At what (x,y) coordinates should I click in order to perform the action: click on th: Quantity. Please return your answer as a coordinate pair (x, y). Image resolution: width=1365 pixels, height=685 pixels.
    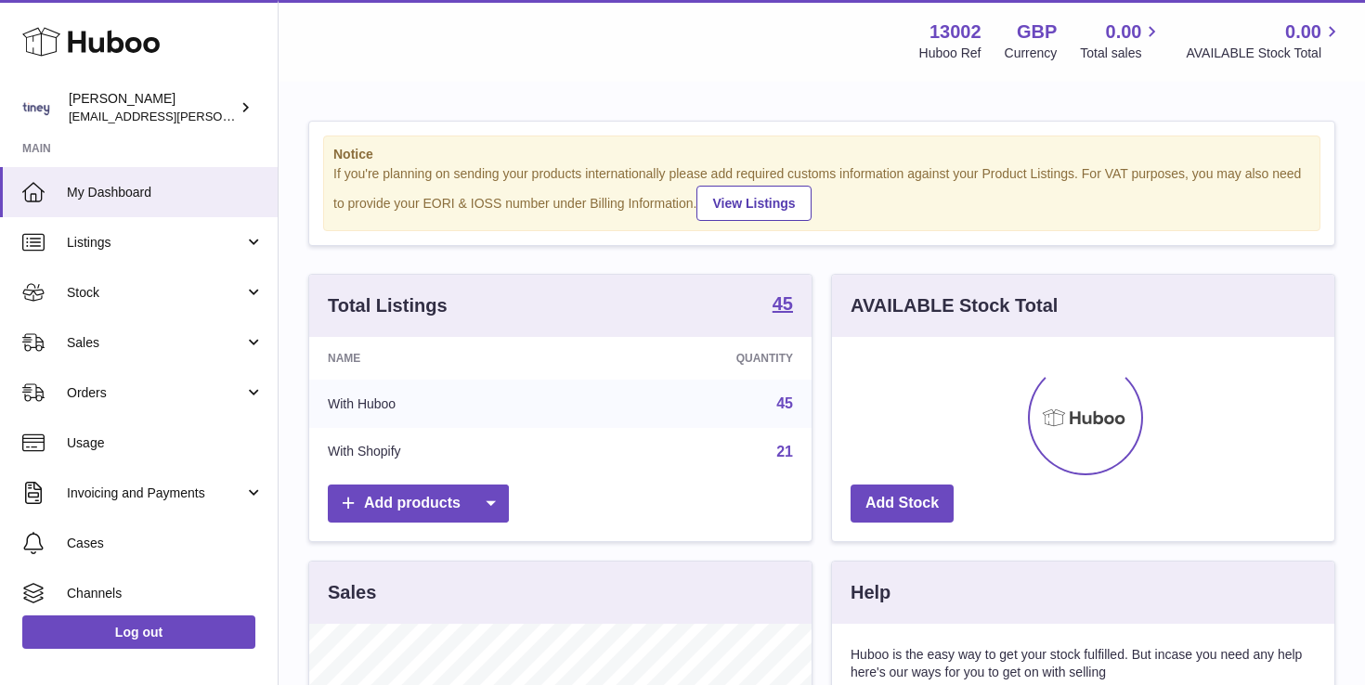
    Looking at the image, I should click on (695, 358).